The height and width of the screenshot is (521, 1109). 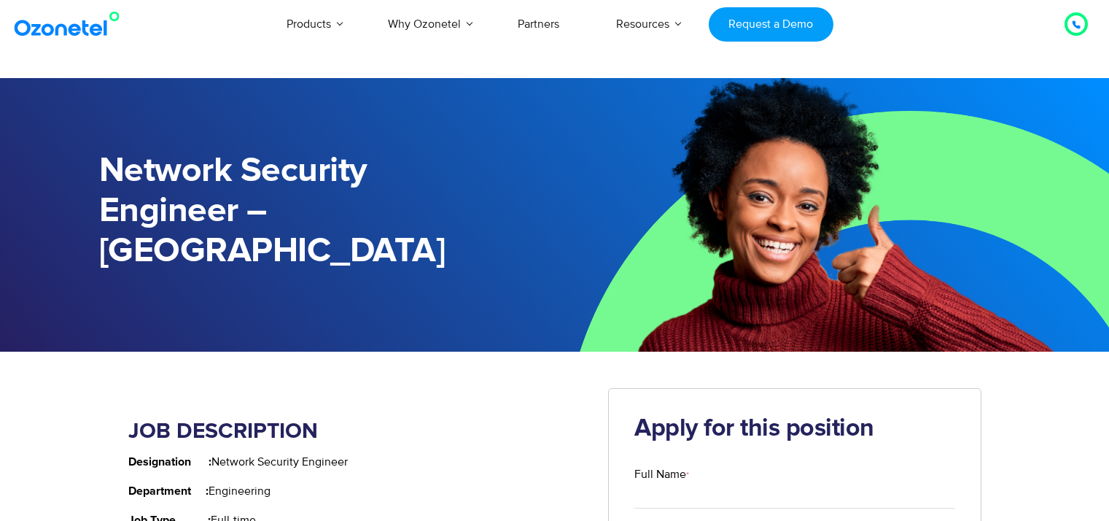 What do you see at coordinates (795, 429) in the screenshot?
I see `h2: Apply for this position` at bounding box center [795, 429].